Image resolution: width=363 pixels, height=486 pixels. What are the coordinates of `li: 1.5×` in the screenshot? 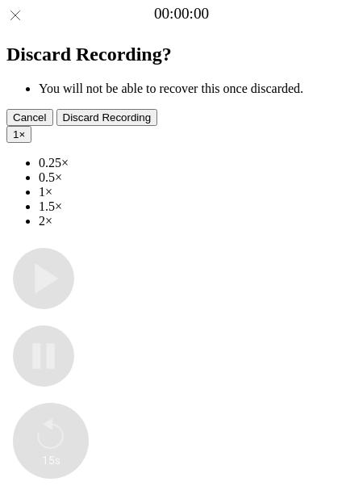 It's located at (198, 206).